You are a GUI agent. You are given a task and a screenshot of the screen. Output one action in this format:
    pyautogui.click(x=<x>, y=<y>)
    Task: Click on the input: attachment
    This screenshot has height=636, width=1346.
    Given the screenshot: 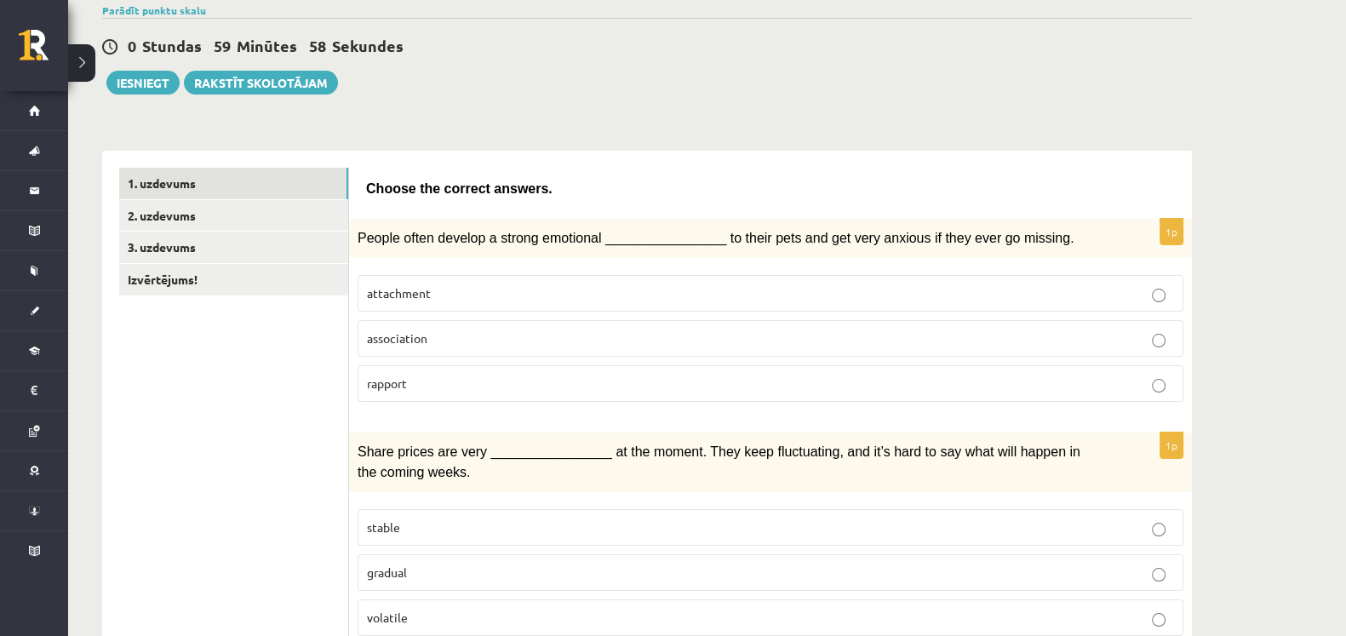 What is the action you would take?
    pyautogui.click(x=1159, y=295)
    